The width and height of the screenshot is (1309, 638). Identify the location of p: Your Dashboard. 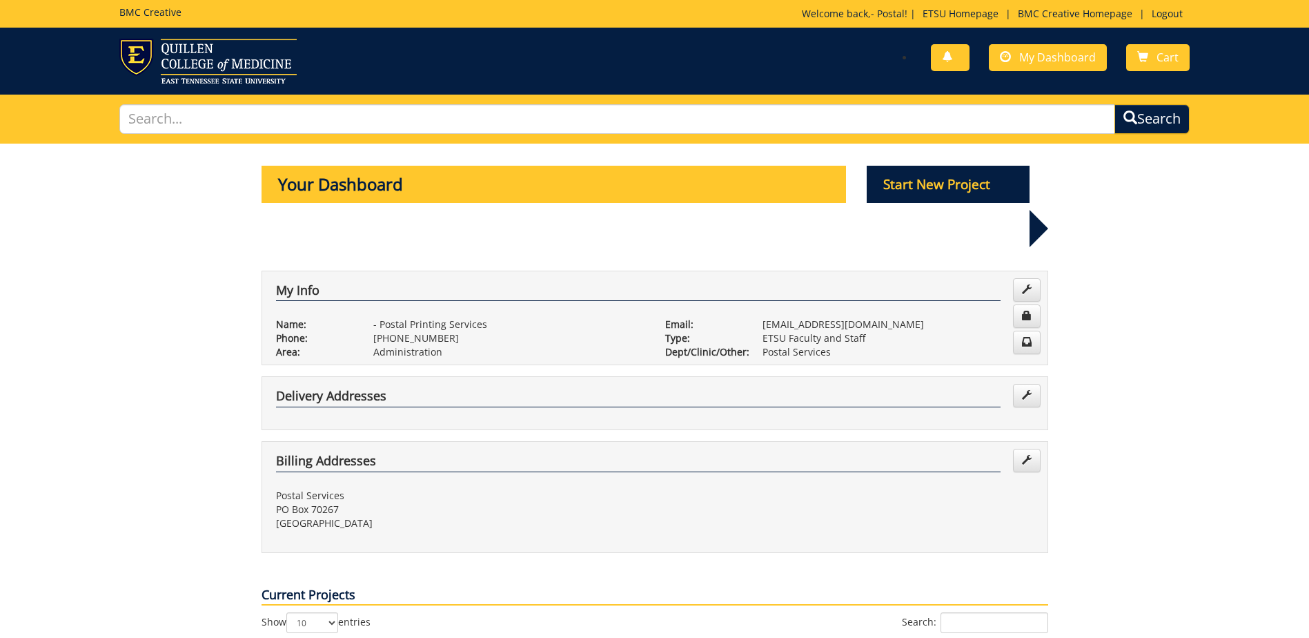
(554, 184).